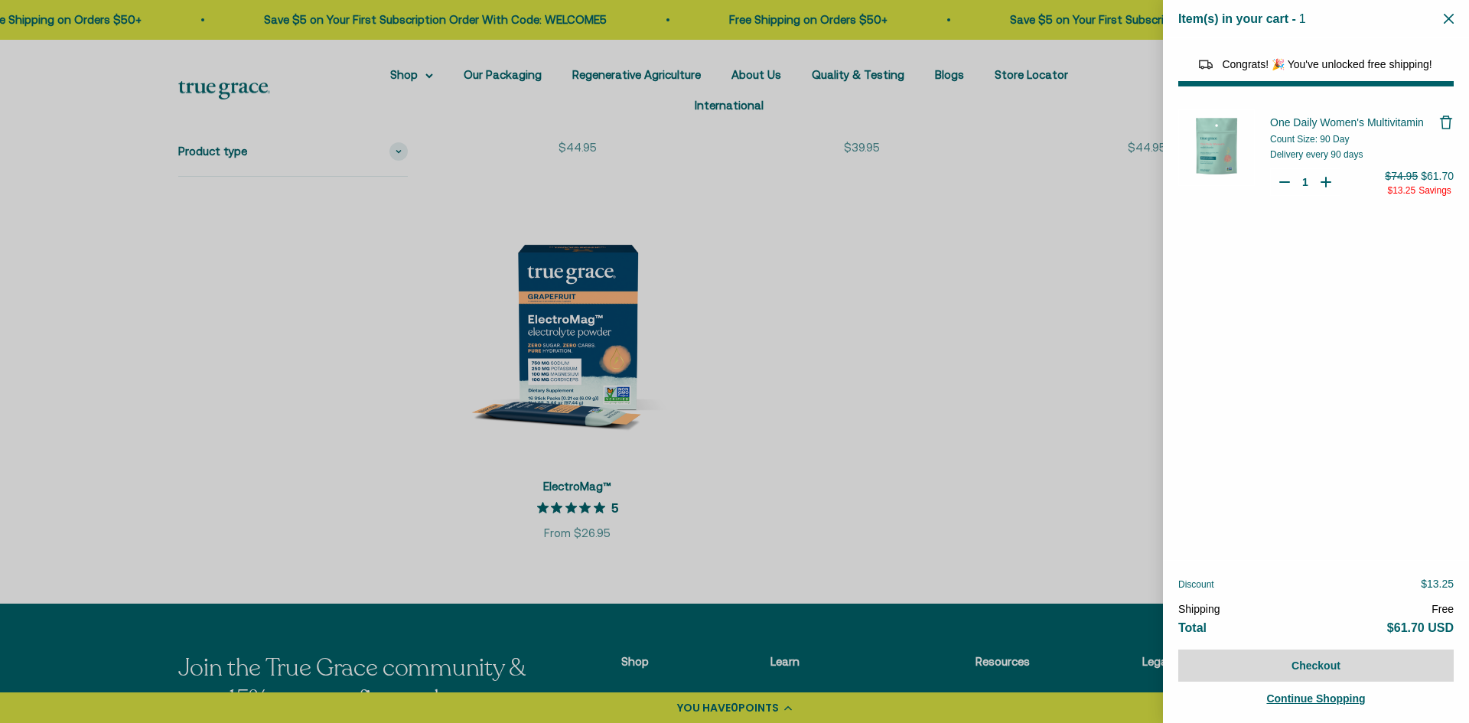  I want to click on span: Item(s) in your cart -, so click(1237, 18).